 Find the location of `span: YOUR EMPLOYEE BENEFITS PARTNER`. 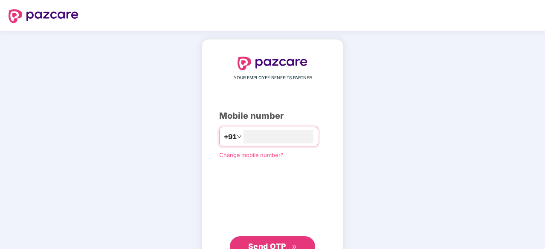

span: YOUR EMPLOYEE BENEFITS PARTNER is located at coordinates (272, 78).